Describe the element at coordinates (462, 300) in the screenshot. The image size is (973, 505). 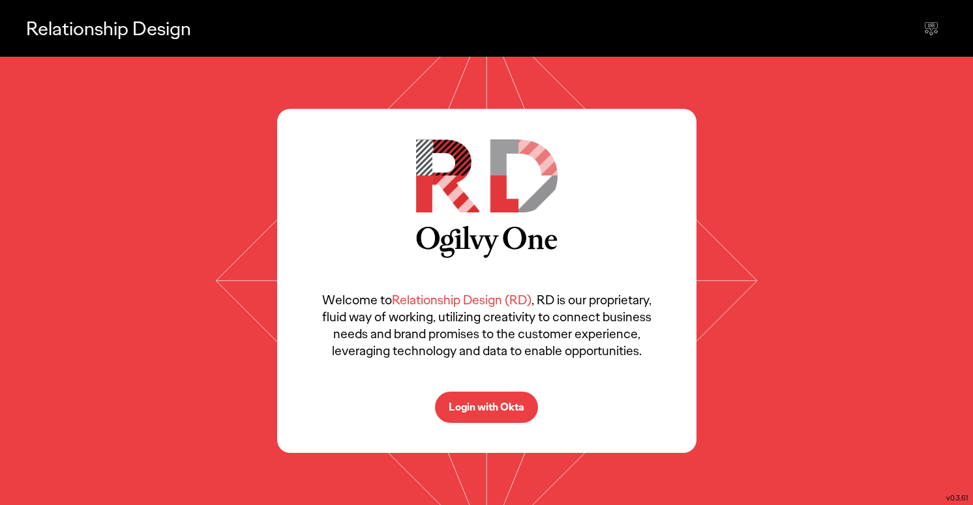
I see `span: Relationship Design (RD)` at that location.